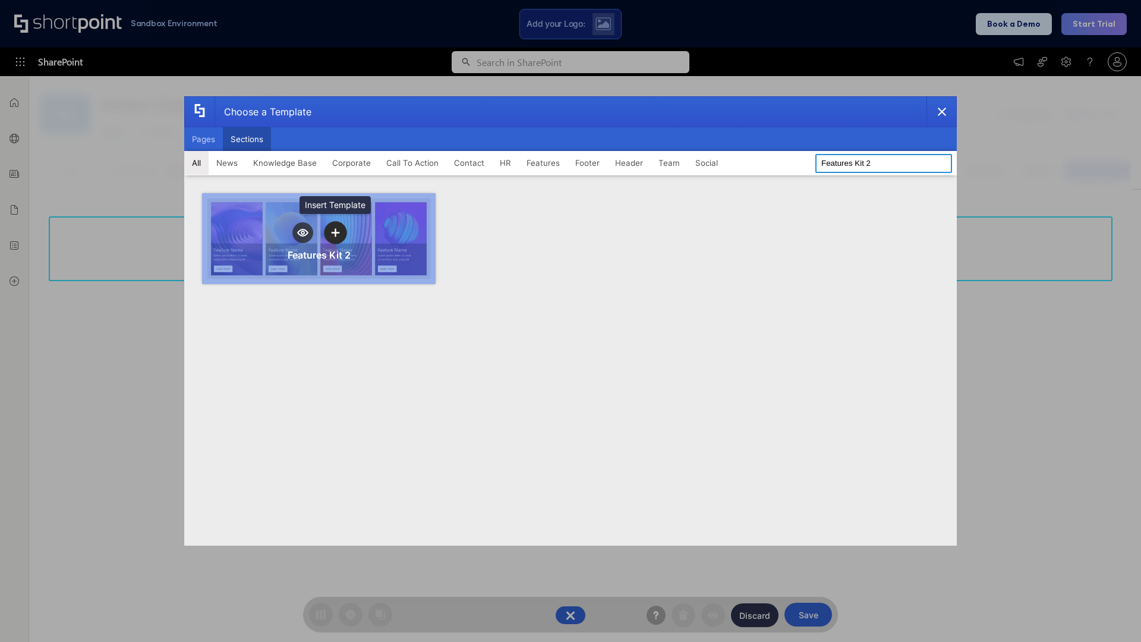  I want to click on button: HR, so click(505, 163).